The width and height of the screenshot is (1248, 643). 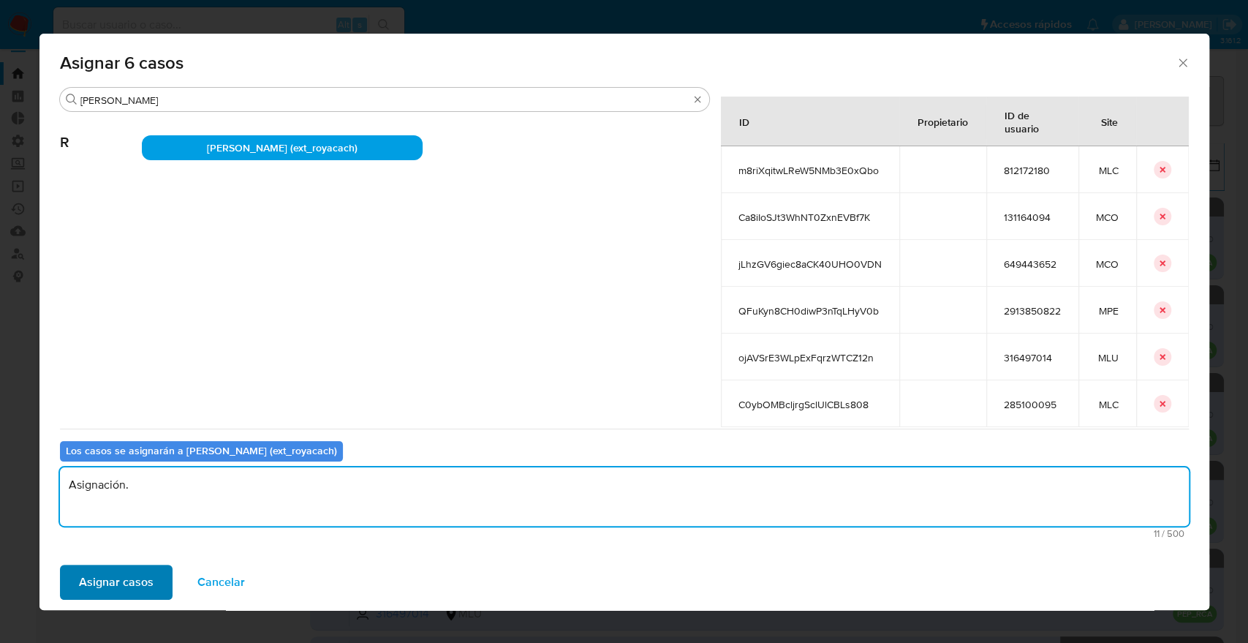 I want to click on button: Borrar, so click(x=697, y=99).